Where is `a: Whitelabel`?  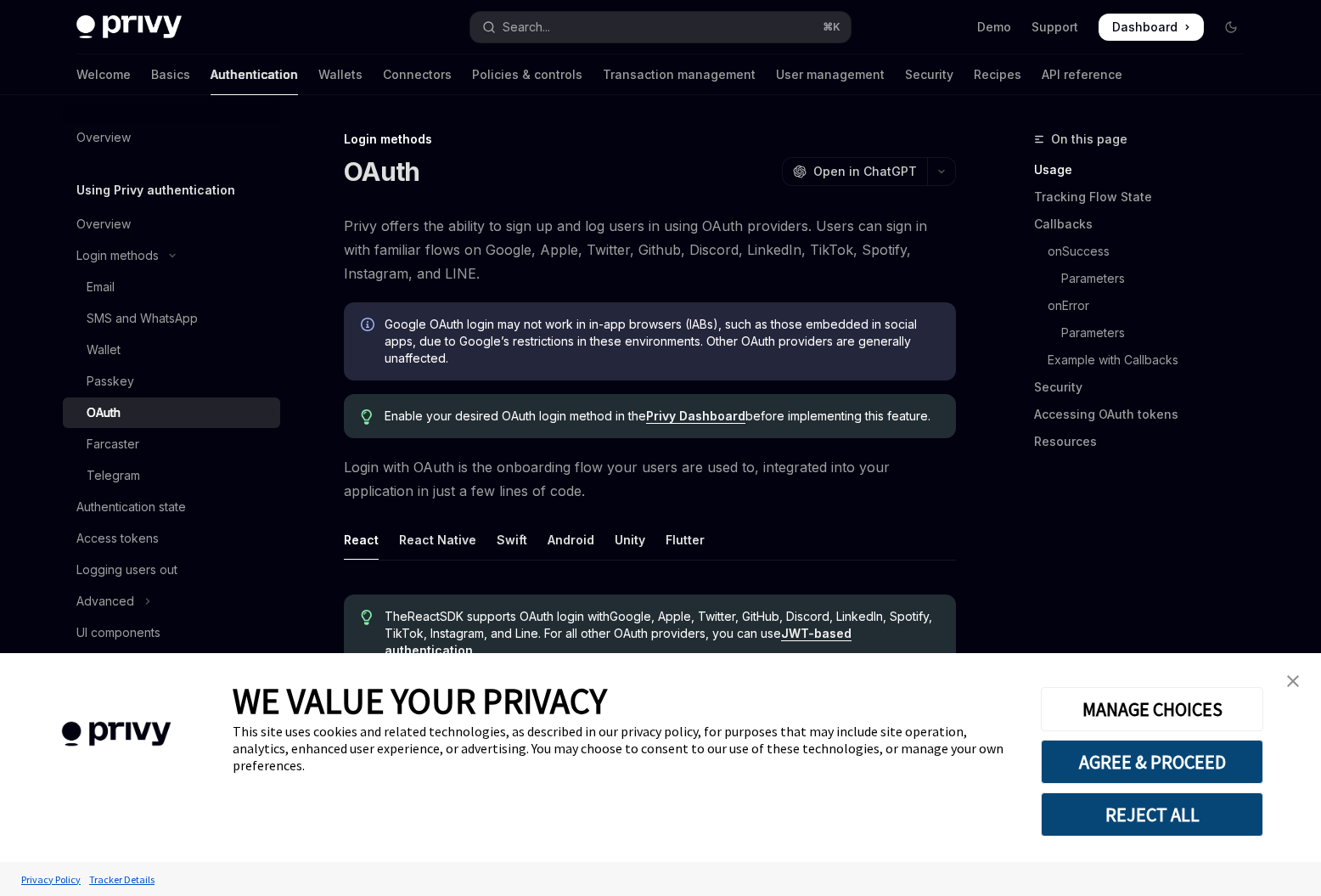 a: Whitelabel is located at coordinates (171, 664).